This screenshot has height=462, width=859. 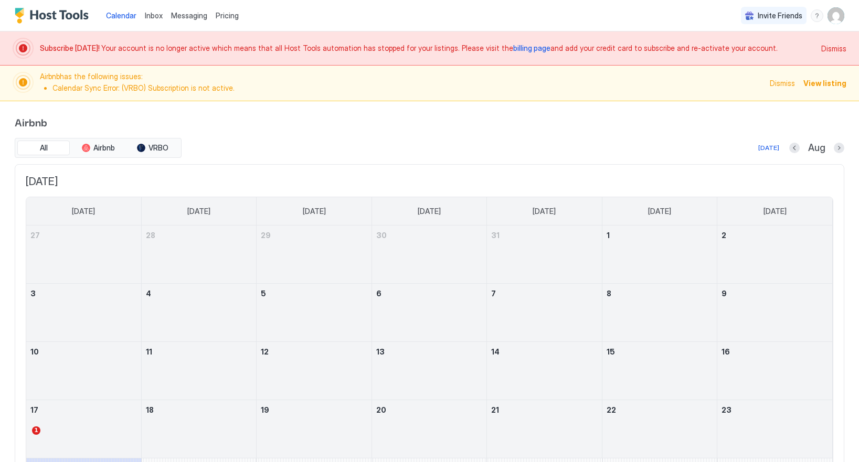 What do you see at coordinates (83, 429) in the screenshot?
I see `td: August 17, 2025` at bounding box center [83, 429].